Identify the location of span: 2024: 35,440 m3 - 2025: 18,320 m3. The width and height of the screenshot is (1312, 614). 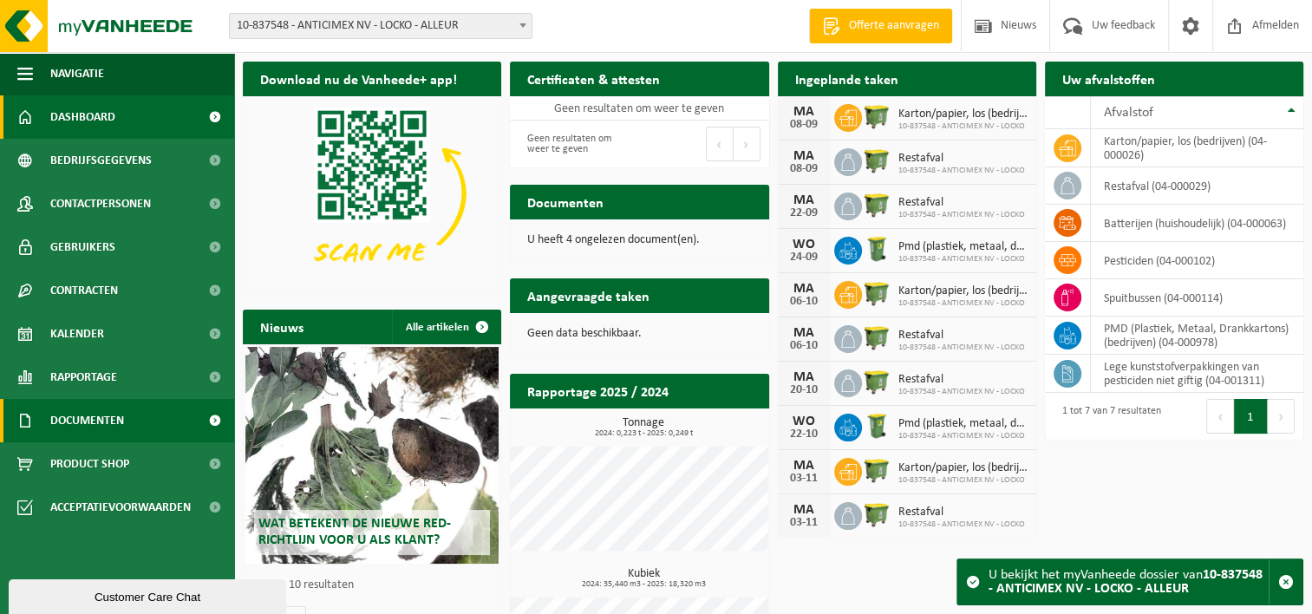
(643, 584).